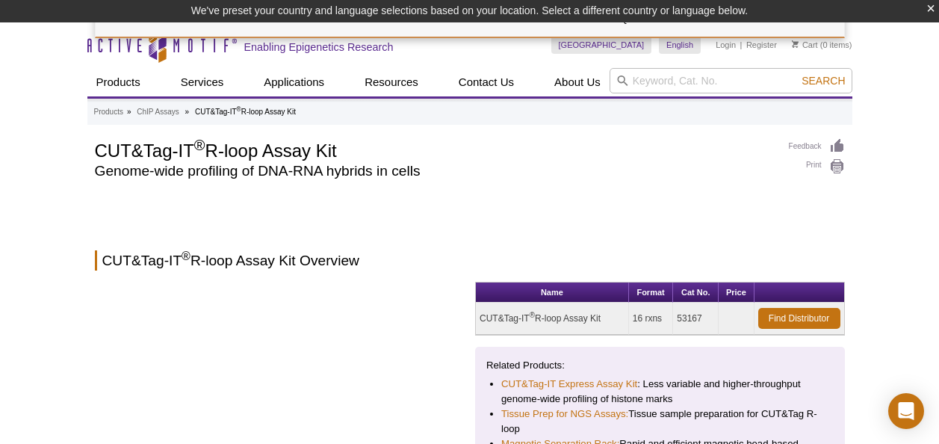 The height and width of the screenshot is (444, 939). What do you see at coordinates (736, 292) in the screenshot?
I see `th: Price` at bounding box center [736, 292].